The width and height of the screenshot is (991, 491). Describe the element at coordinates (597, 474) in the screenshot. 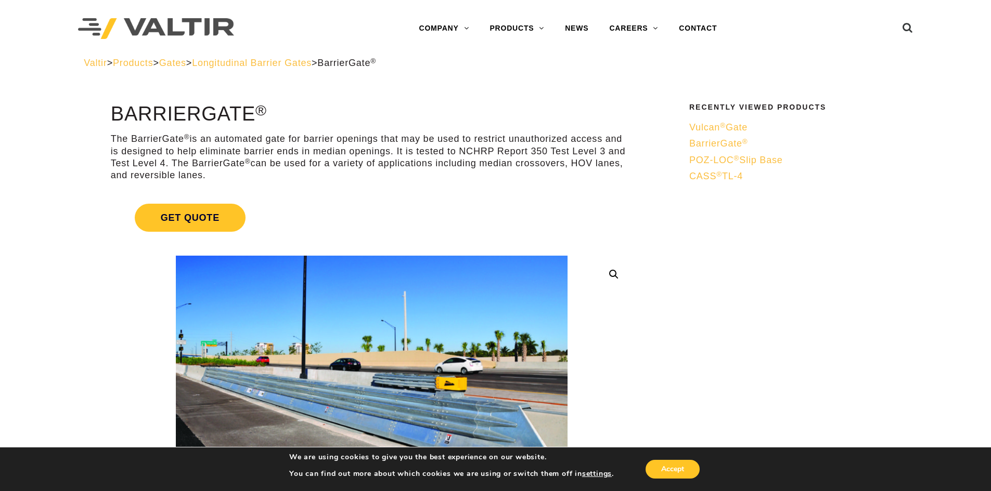

I see `button: settings` at that location.